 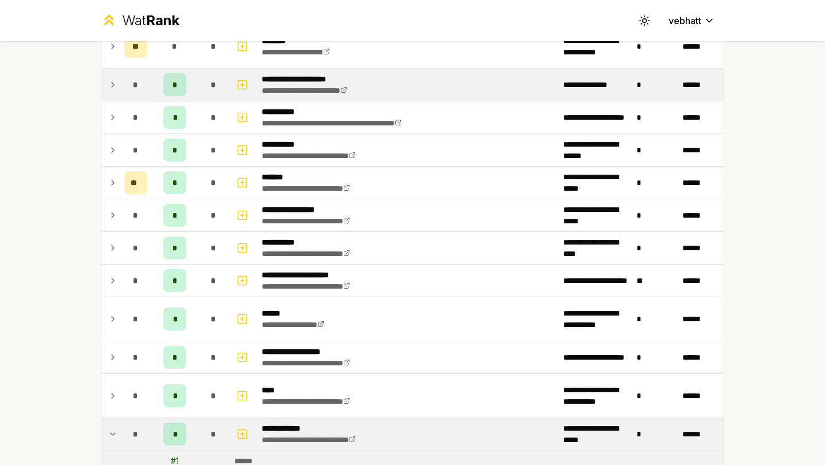 I want to click on a: WatRank, so click(x=140, y=21).